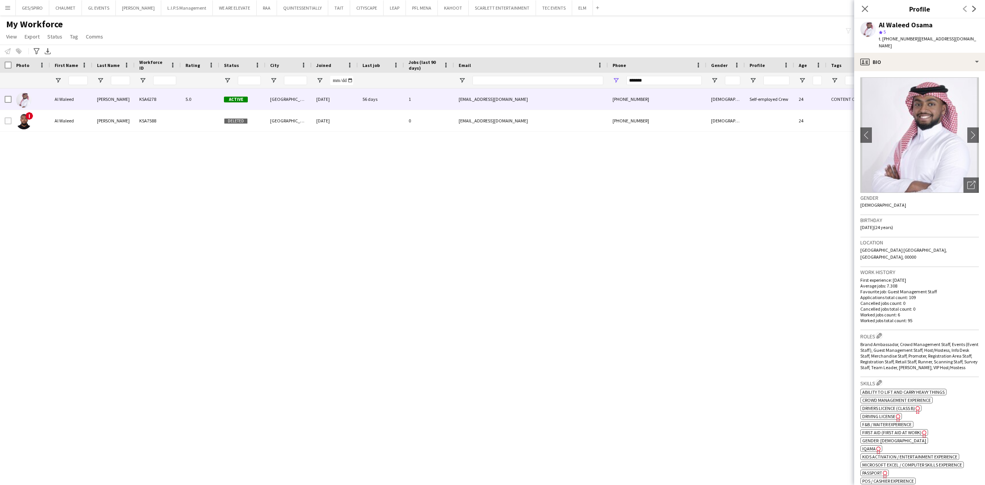 Image resolution: width=985 pixels, height=485 pixels. Describe the element at coordinates (911, 464) in the screenshot. I see `span: Microsoft Excel / Computer skills experience` at that location.